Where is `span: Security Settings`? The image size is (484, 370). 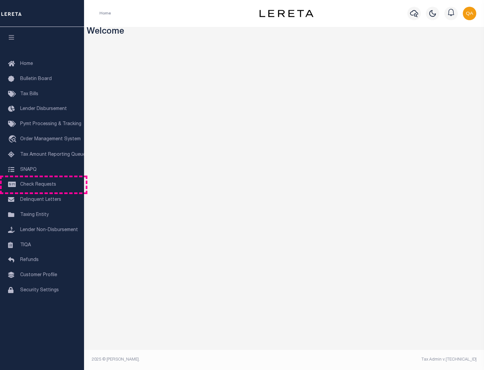 span: Security Settings is located at coordinates (39, 290).